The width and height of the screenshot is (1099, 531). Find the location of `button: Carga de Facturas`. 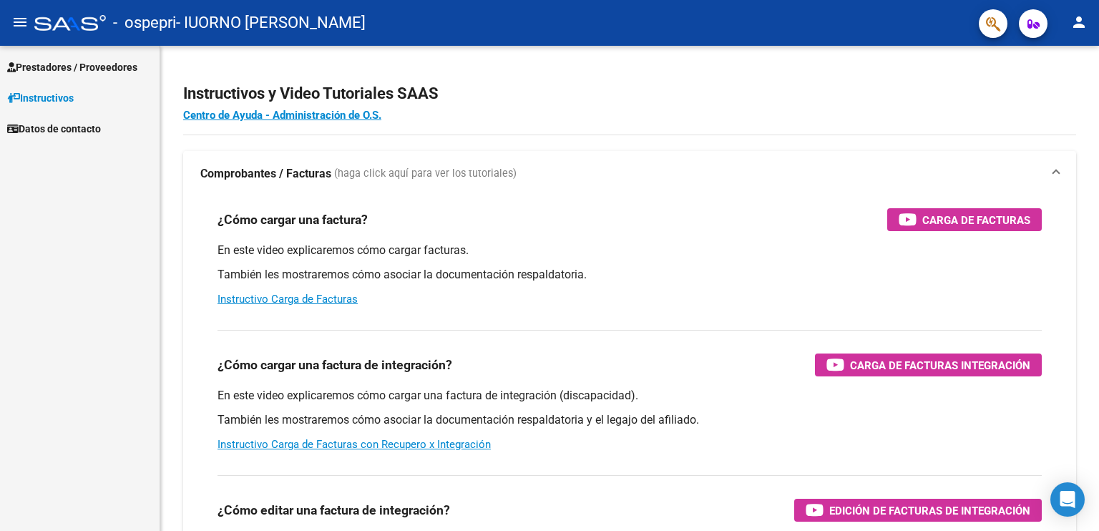

button: Carga de Facturas is located at coordinates (964, 220).